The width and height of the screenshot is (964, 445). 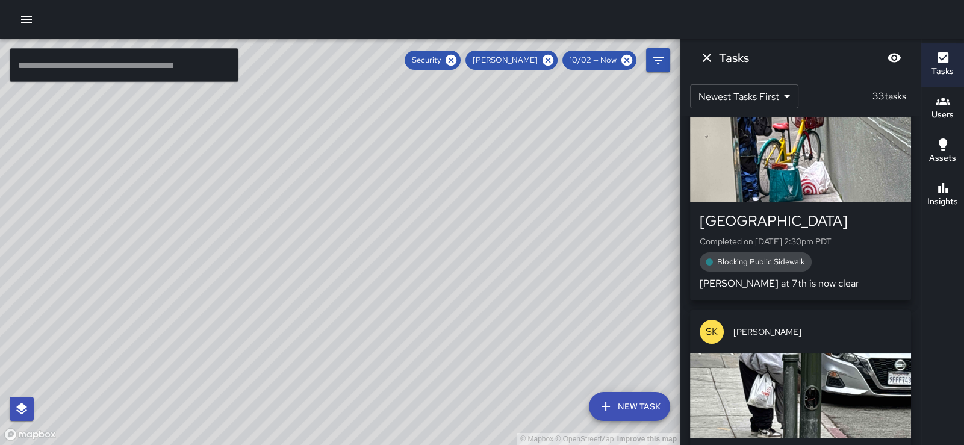 What do you see at coordinates (894, 58) in the screenshot?
I see `button: Blur` at bounding box center [894, 58].